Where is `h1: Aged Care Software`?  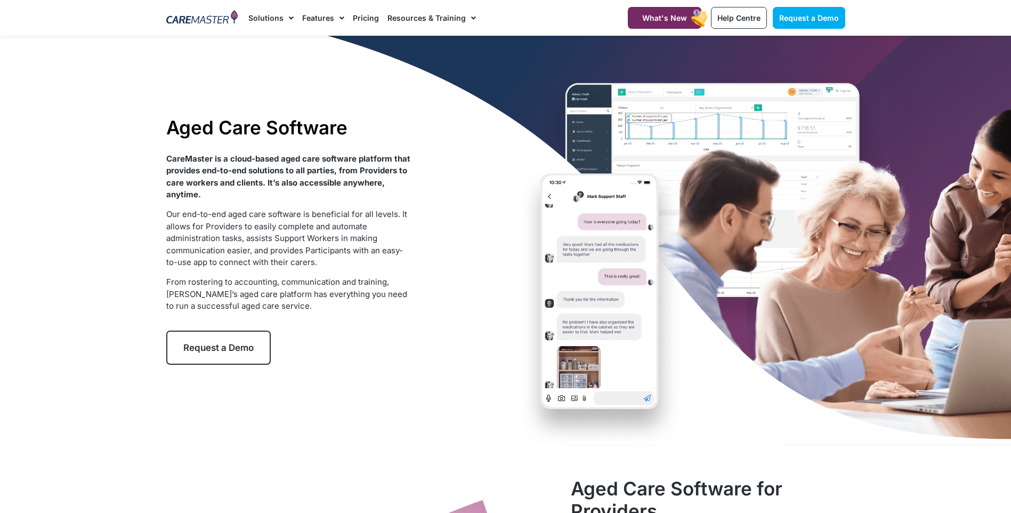
h1: Aged Care Software is located at coordinates (288, 127).